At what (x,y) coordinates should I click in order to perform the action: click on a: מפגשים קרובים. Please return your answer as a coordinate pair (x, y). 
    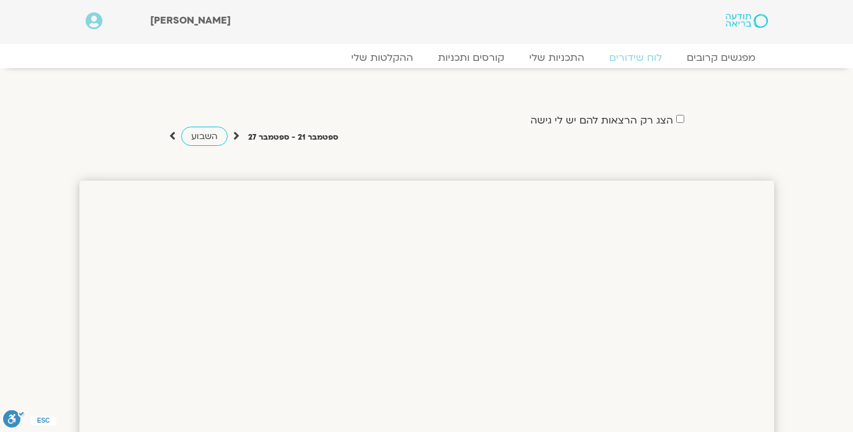
    Looking at the image, I should click on (721, 58).